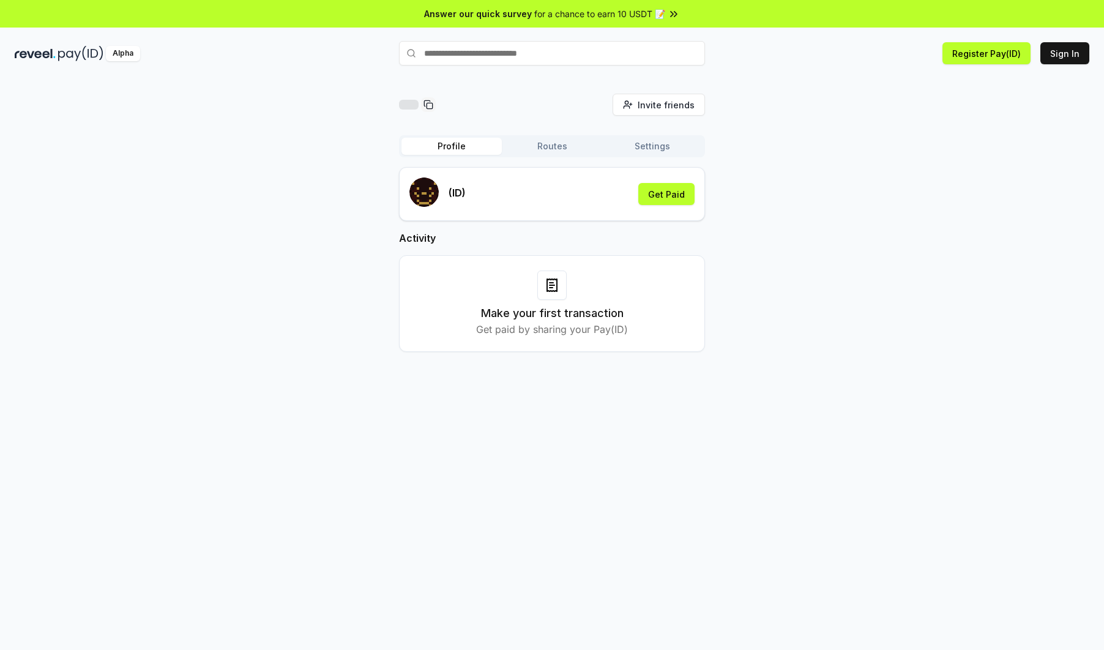 The width and height of the screenshot is (1104, 650). Describe the element at coordinates (1065, 53) in the screenshot. I see `button: Sign In` at that location.